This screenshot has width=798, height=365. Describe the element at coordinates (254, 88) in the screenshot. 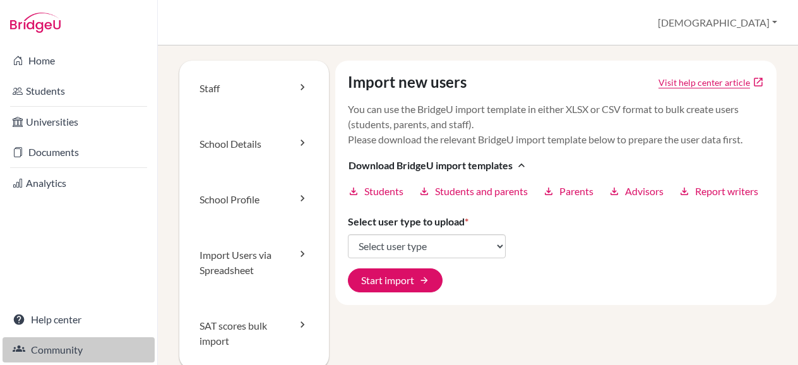

I see `a: Staff` at that location.